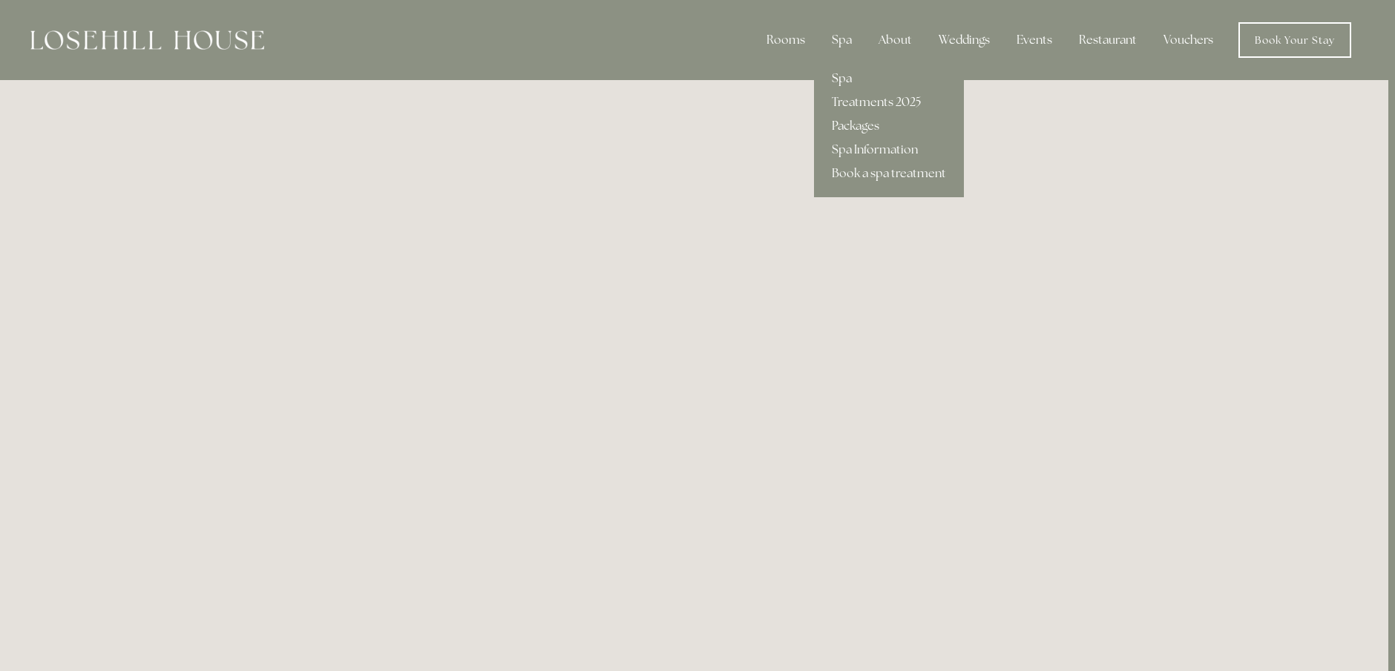  What do you see at coordinates (1107, 40) in the screenshot?
I see `div: Restaurant` at bounding box center [1107, 40].